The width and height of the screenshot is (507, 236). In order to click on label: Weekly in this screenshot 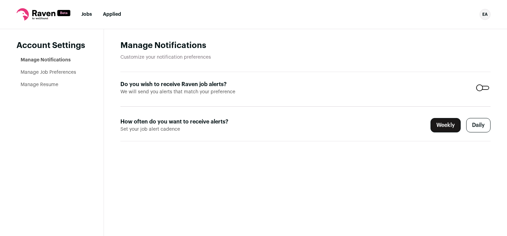, I will do `click(445, 125)`.